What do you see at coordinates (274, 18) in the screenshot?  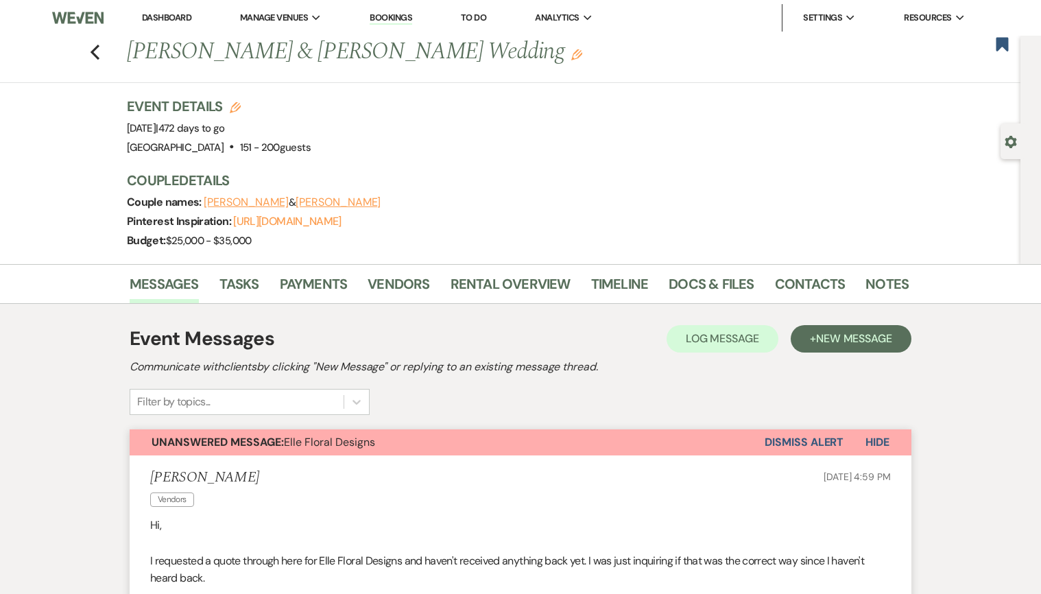 I see `span: Manage Venues` at bounding box center [274, 18].